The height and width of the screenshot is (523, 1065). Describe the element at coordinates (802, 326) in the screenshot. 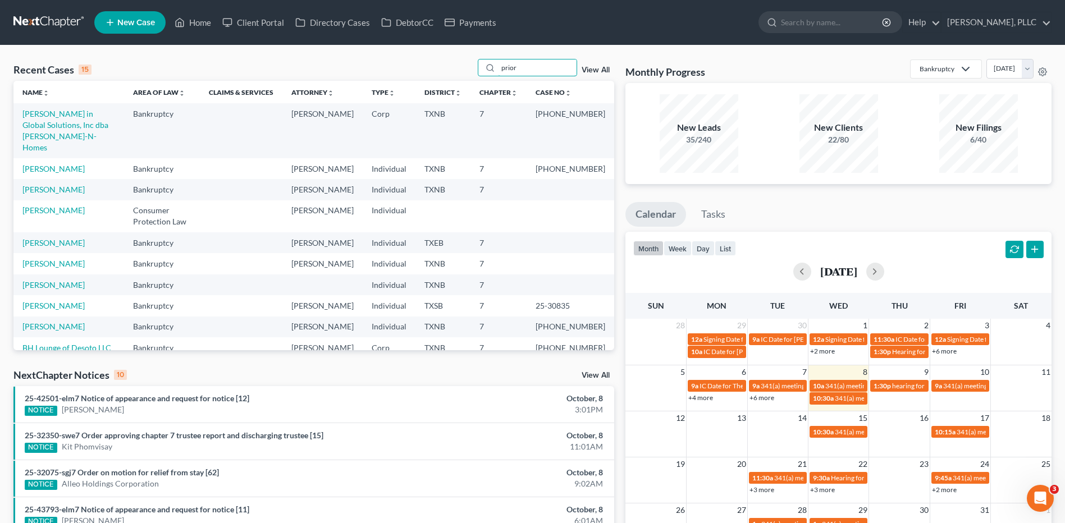

I see `span: 30` at that location.